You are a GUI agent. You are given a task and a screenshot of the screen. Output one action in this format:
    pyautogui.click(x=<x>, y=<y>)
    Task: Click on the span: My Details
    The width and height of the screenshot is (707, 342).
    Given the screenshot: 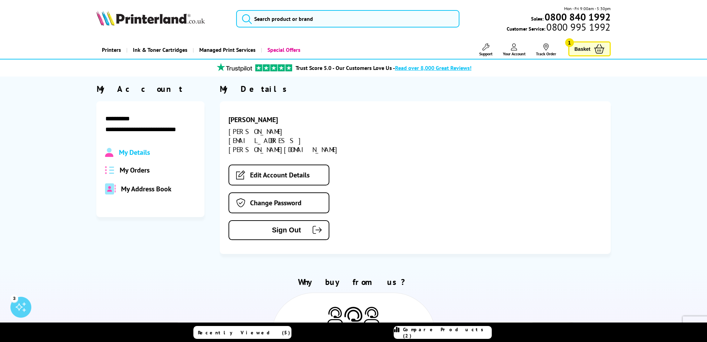 What is the action you would take?
    pyautogui.click(x=134, y=152)
    